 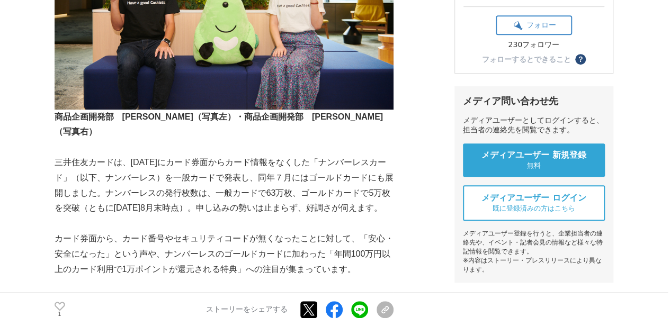 What do you see at coordinates (526, 59) in the screenshot?
I see `div: フォローするとできること` at bounding box center [526, 59].